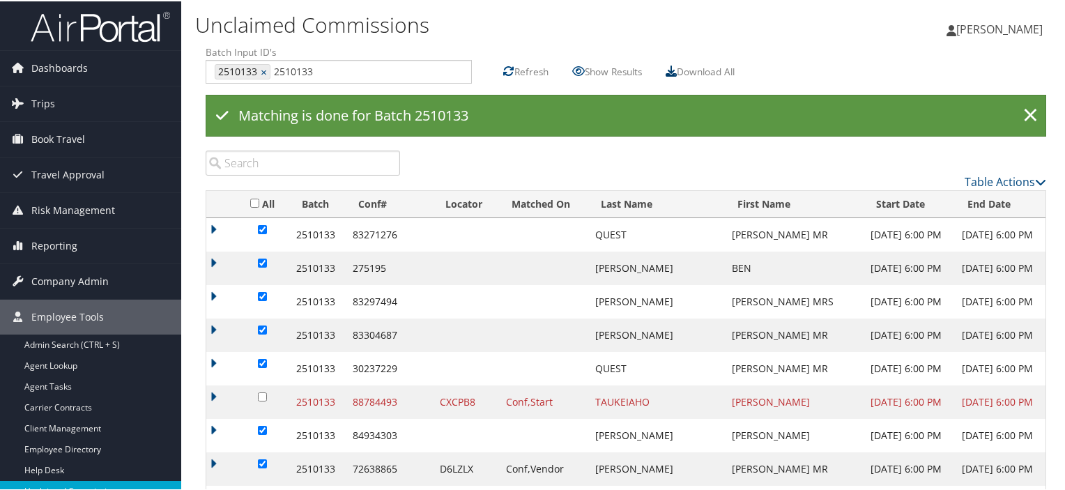 This screenshot has width=1065, height=490. I want to click on span: Dashboards, so click(59, 67).